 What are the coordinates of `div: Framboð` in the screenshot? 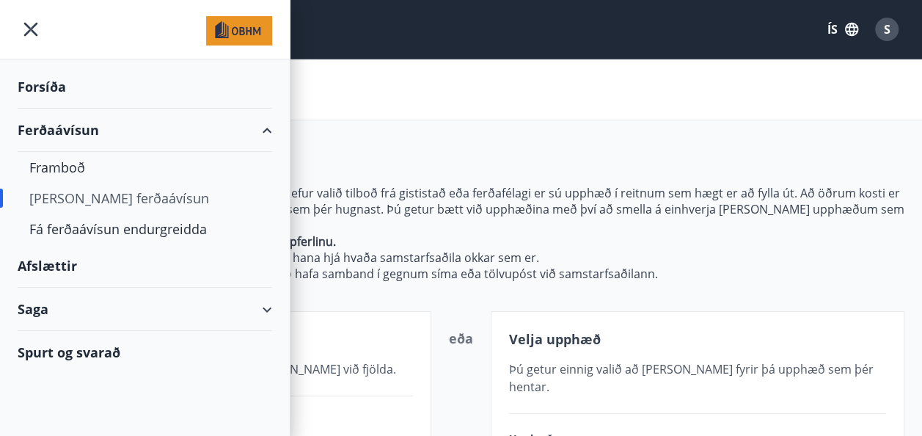 It's located at (144, 167).